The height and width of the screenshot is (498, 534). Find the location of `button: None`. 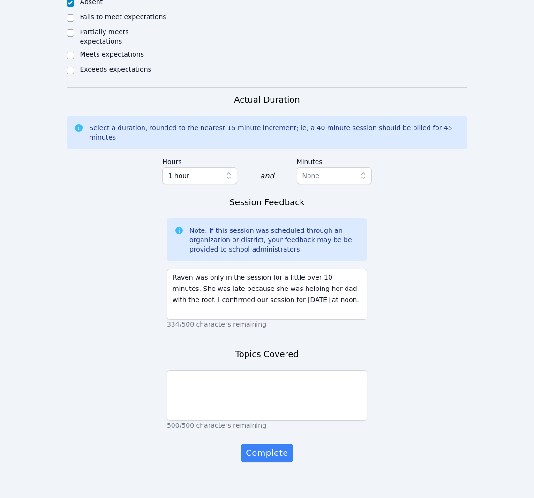

button: None is located at coordinates (334, 176).